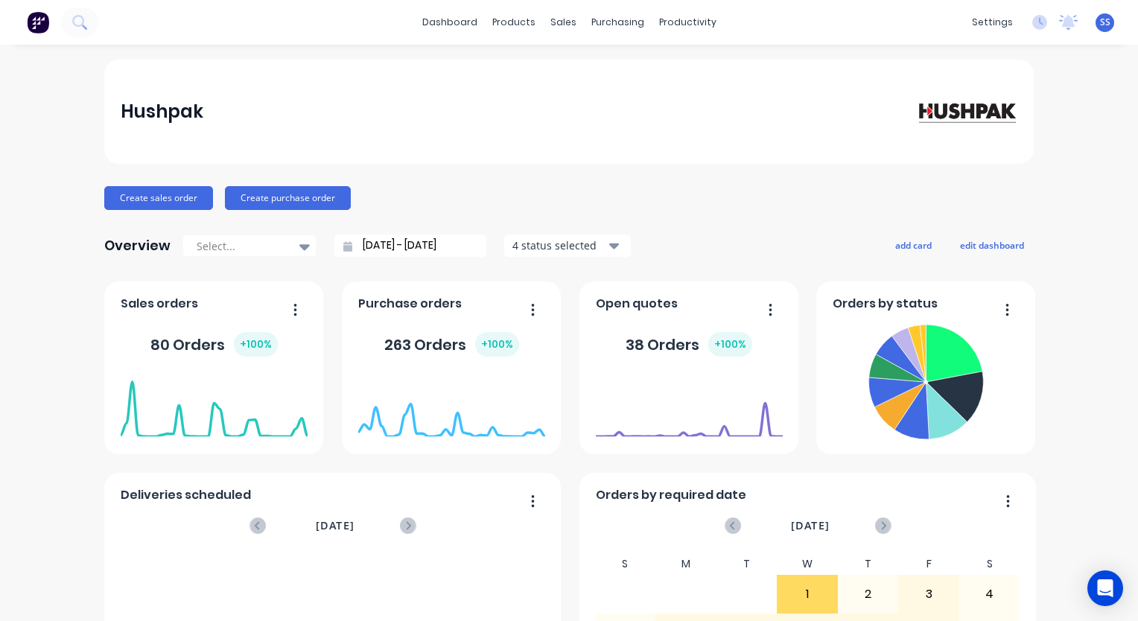 This screenshot has width=1138, height=621. Describe the element at coordinates (287, 198) in the screenshot. I see `button: Create purchase order` at that location.